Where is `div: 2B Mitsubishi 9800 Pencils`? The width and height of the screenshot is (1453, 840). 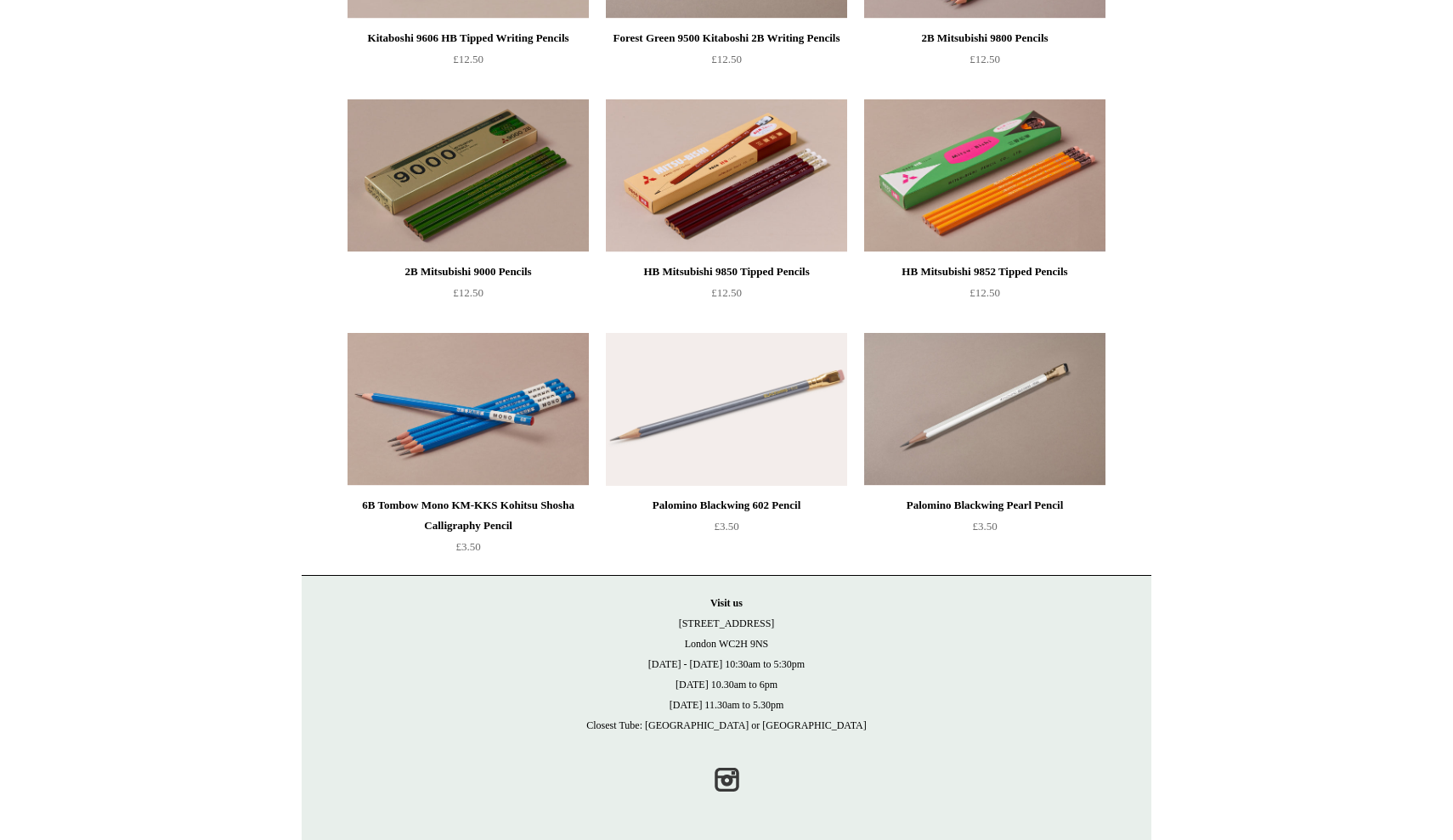 div: 2B Mitsubishi 9800 Pencils is located at coordinates (986, 38).